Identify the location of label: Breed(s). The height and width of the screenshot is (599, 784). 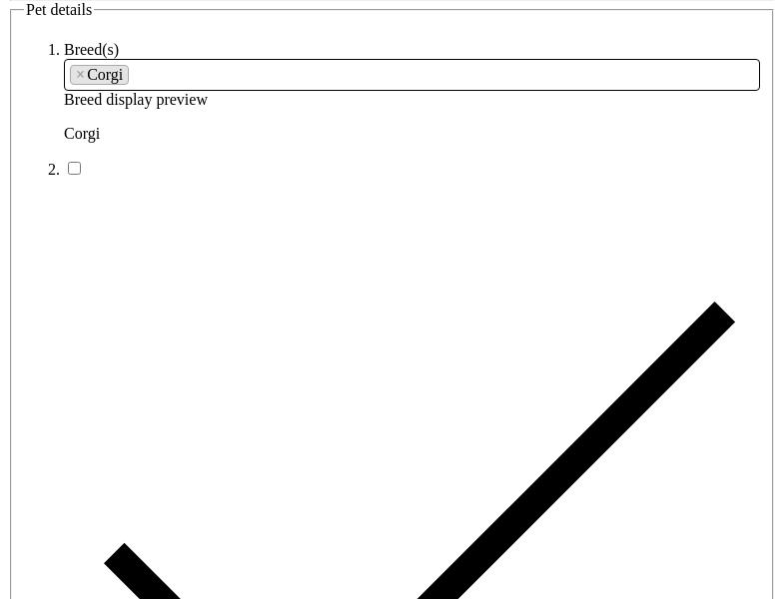
(91, 49).